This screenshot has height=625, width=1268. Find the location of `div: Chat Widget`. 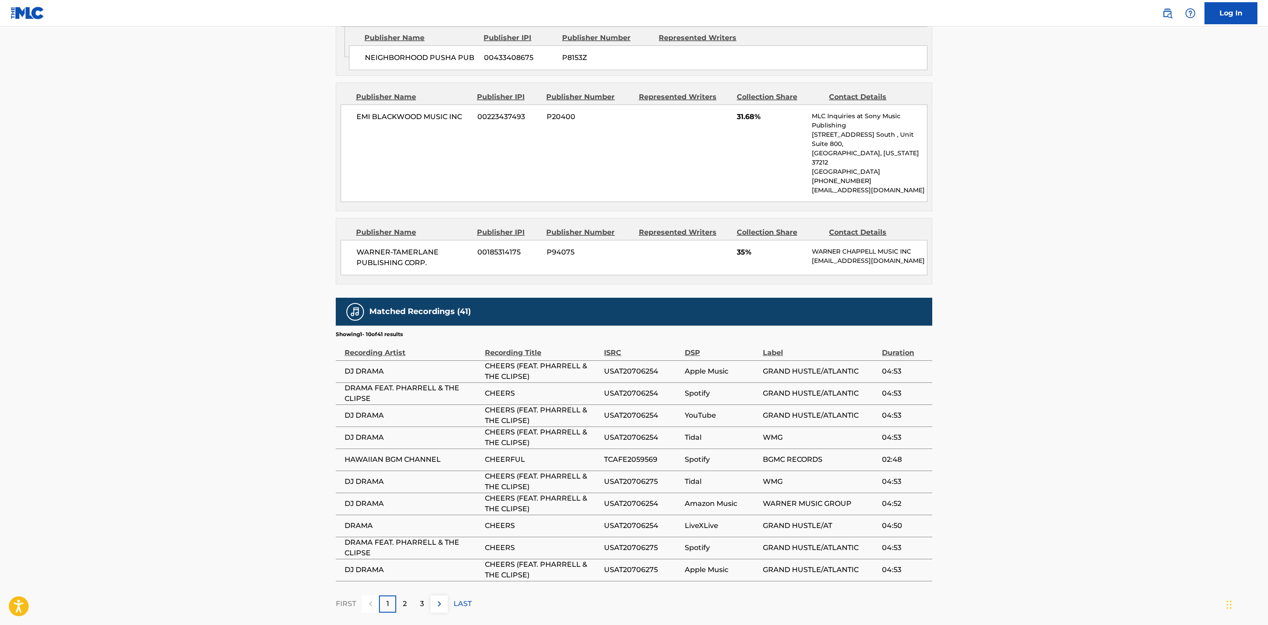

div: Chat Widget is located at coordinates (1246, 604).